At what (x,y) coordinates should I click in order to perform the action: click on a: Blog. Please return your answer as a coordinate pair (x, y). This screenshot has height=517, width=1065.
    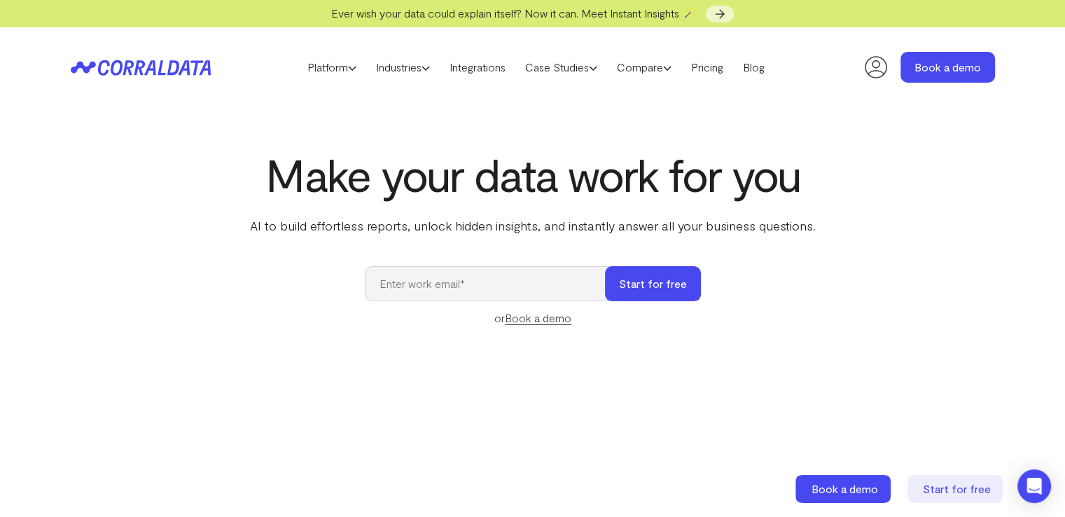
    Looking at the image, I should click on (753, 67).